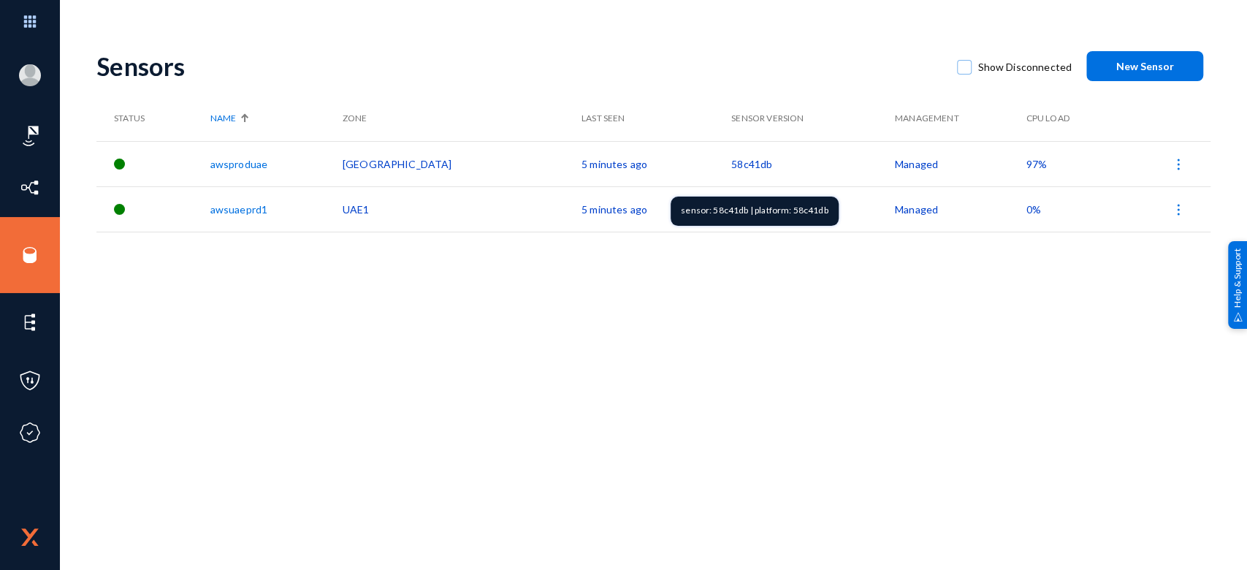 The height and width of the screenshot is (570, 1247). I want to click on a: awsproduae, so click(239, 164).